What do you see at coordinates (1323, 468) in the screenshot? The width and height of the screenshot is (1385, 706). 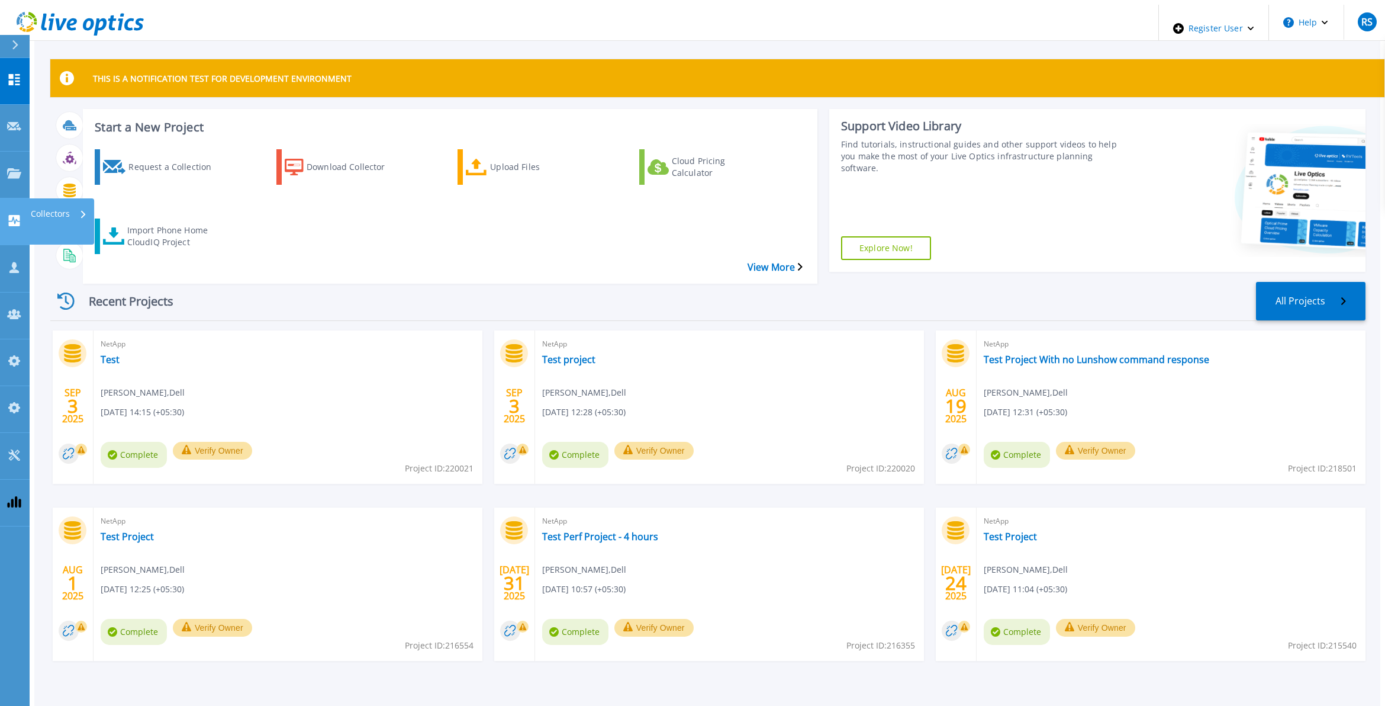 I see `span: Project ID: 218501` at bounding box center [1323, 468].